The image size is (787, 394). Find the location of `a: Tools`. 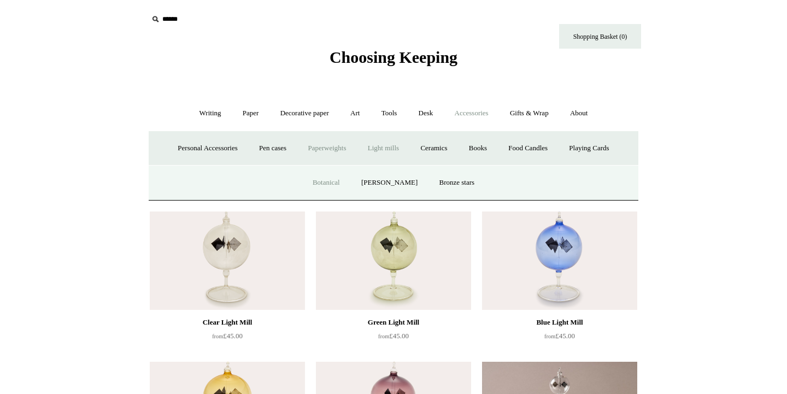

a: Tools is located at coordinates (389, 113).